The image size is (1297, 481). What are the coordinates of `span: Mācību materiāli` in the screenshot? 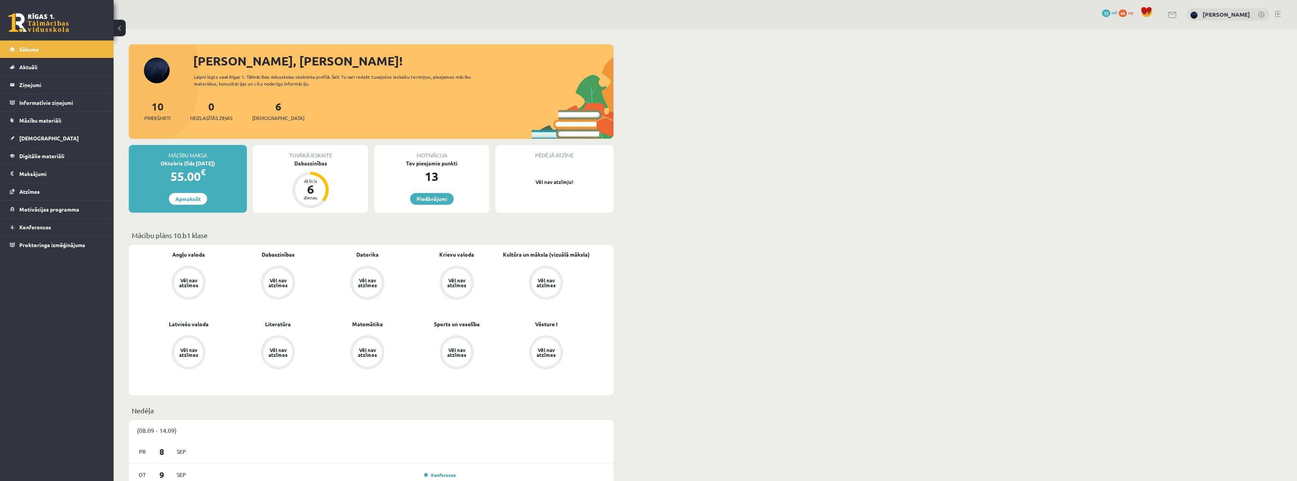 It's located at (40, 120).